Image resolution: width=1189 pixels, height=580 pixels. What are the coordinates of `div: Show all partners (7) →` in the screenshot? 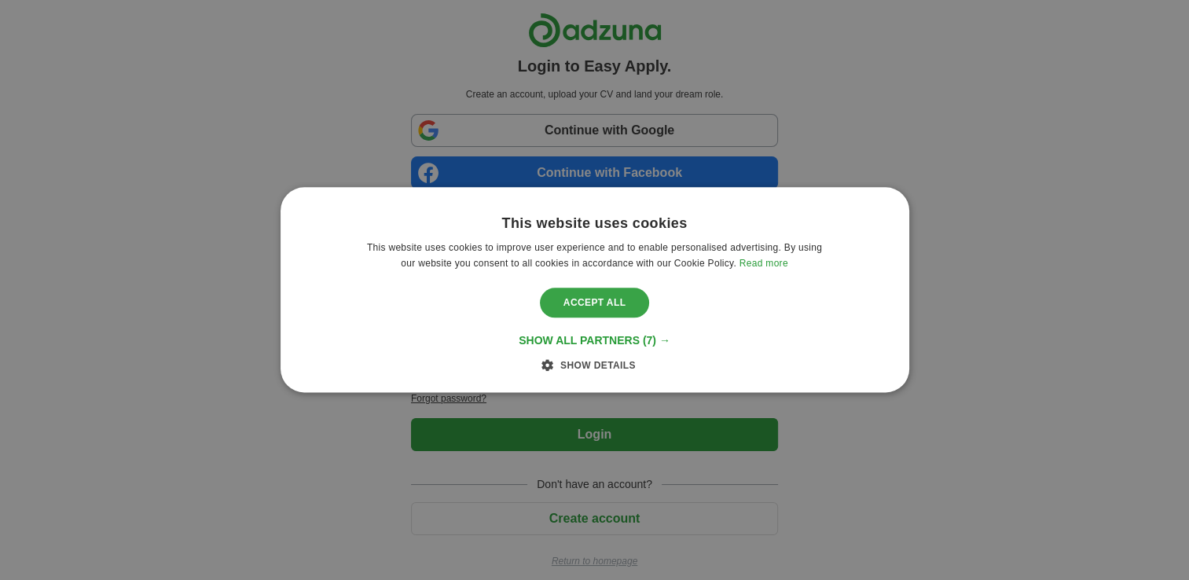 It's located at (594, 341).